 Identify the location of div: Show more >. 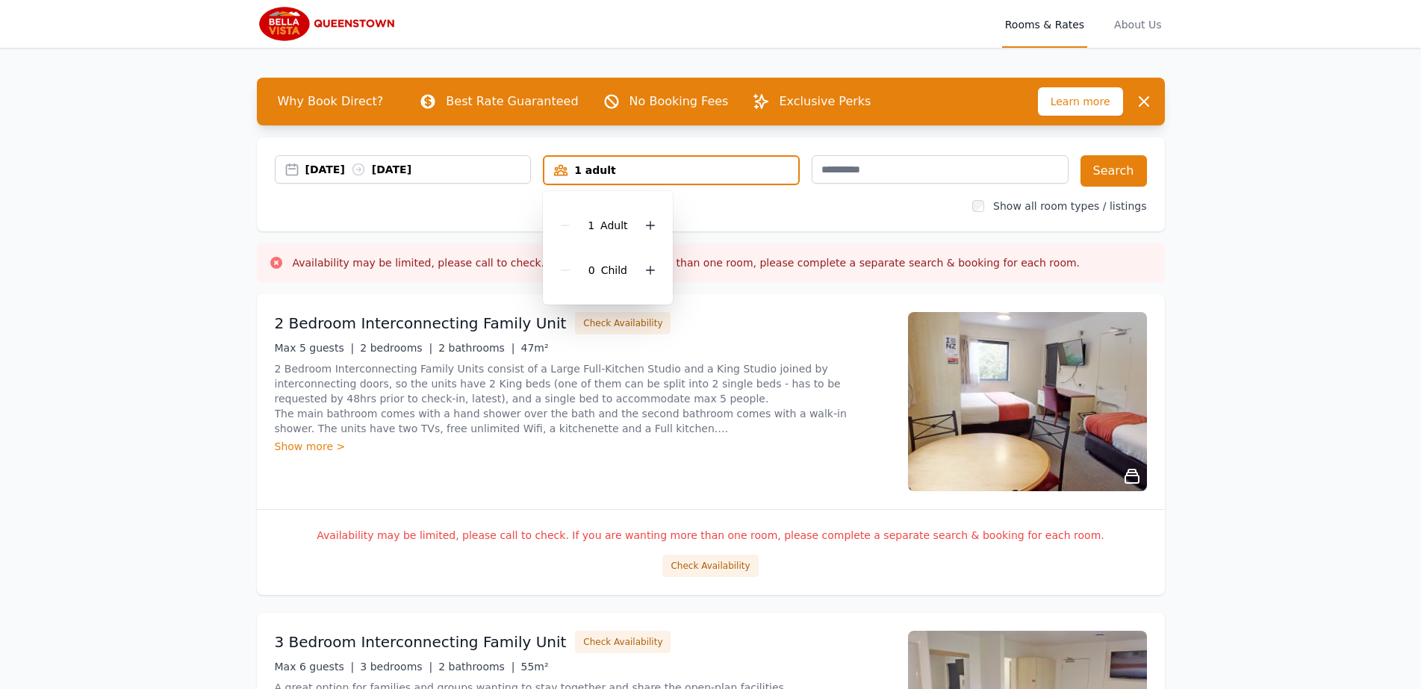
(582, 447).